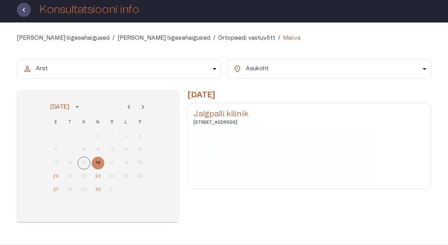 This screenshot has height=245, width=448. I want to click on p: 12:30, so click(255, 173).